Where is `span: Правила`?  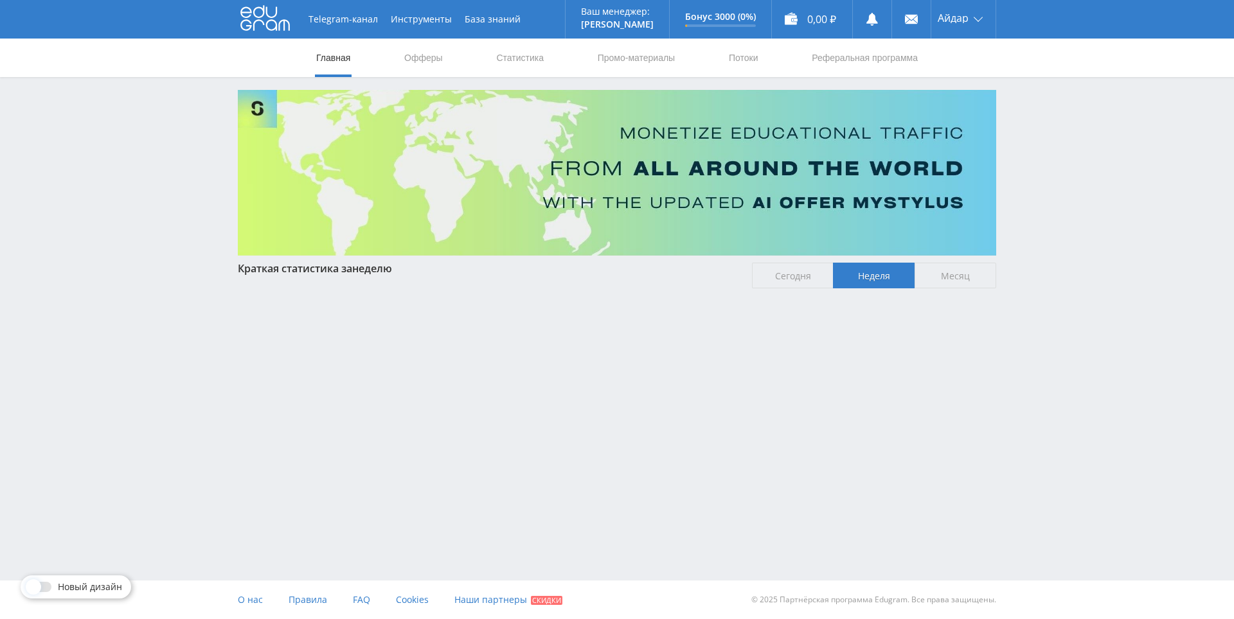
span: Правила is located at coordinates (308, 599).